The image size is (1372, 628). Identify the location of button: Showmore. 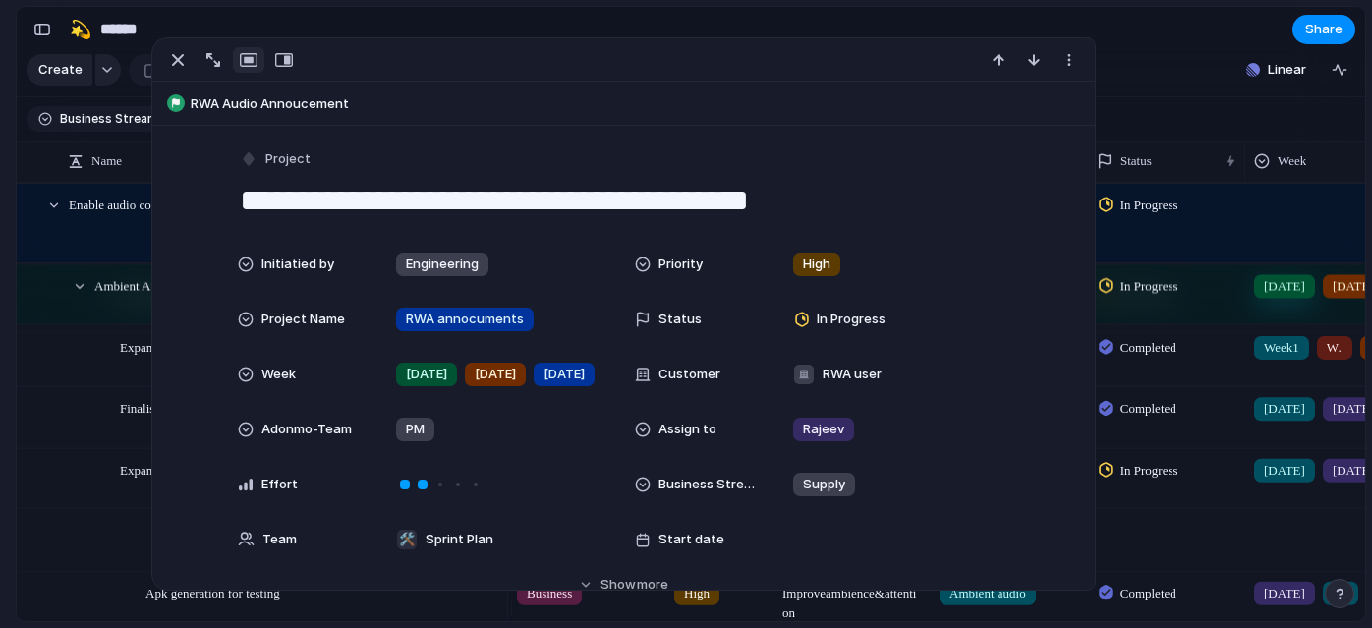
(623, 585).